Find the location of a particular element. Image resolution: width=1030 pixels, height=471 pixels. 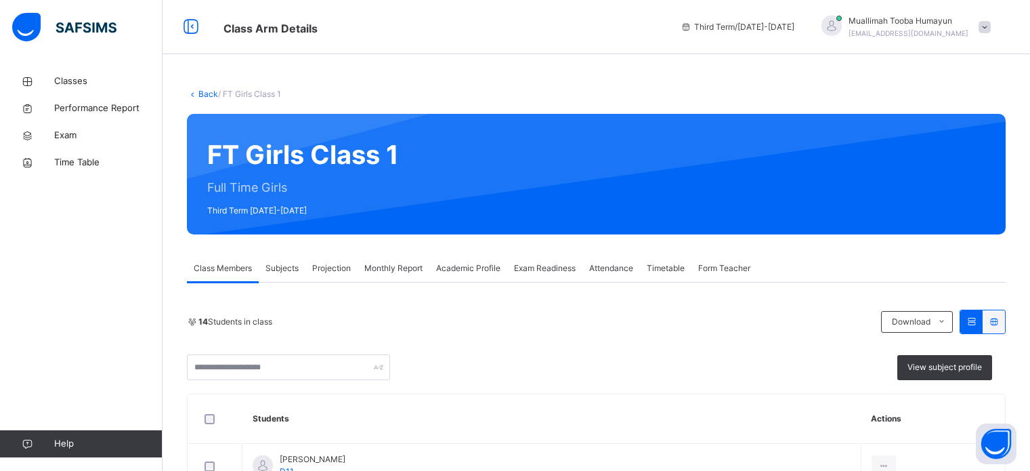

span: Timetable is located at coordinates (666, 268).